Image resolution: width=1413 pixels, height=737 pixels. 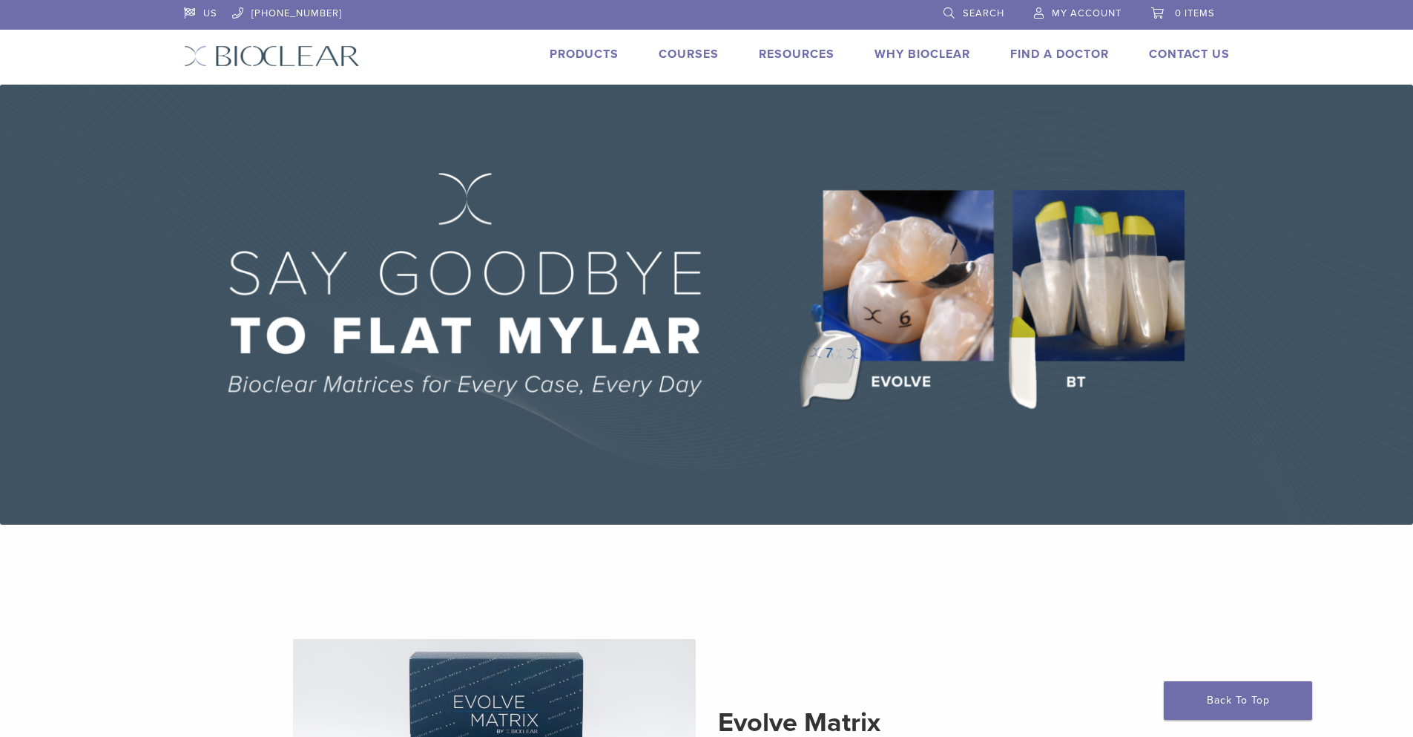 What do you see at coordinates (1189, 54) in the screenshot?
I see `a: Contact Us` at bounding box center [1189, 54].